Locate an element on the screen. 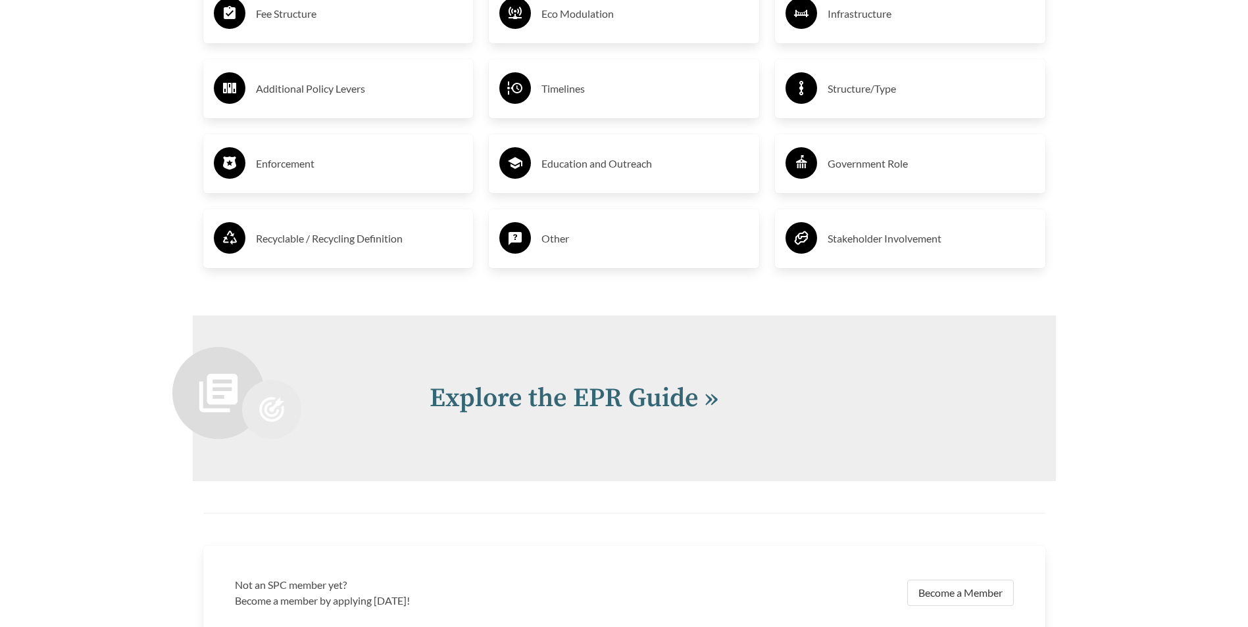 This screenshot has height=627, width=1248. h3: Education and Outreach is located at coordinates (645, 164).